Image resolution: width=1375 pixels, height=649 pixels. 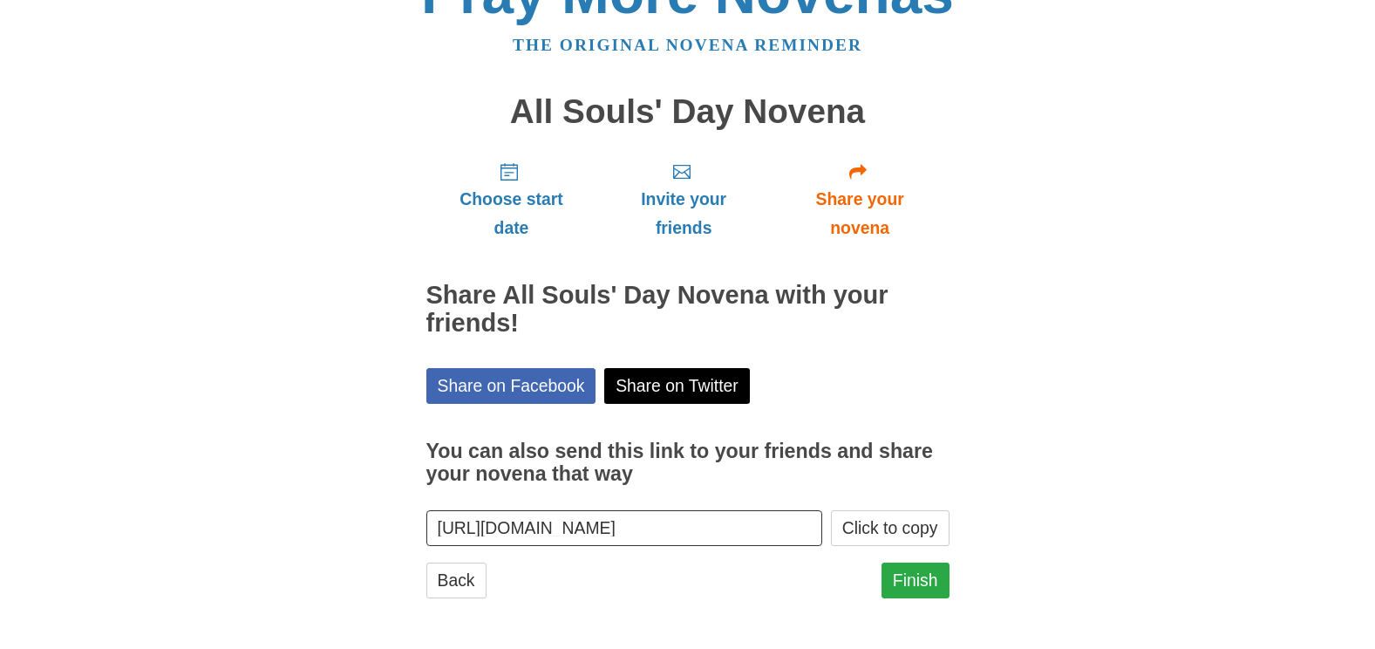 I want to click on a: Invite your friends, so click(x=683, y=199).